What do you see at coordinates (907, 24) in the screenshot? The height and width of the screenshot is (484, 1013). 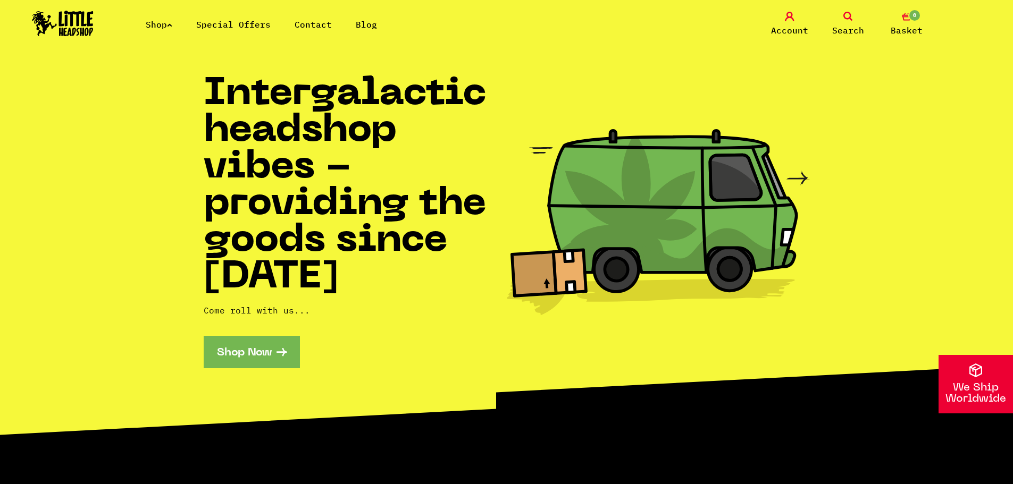 I see `a: 0 Basket` at bounding box center [907, 24].